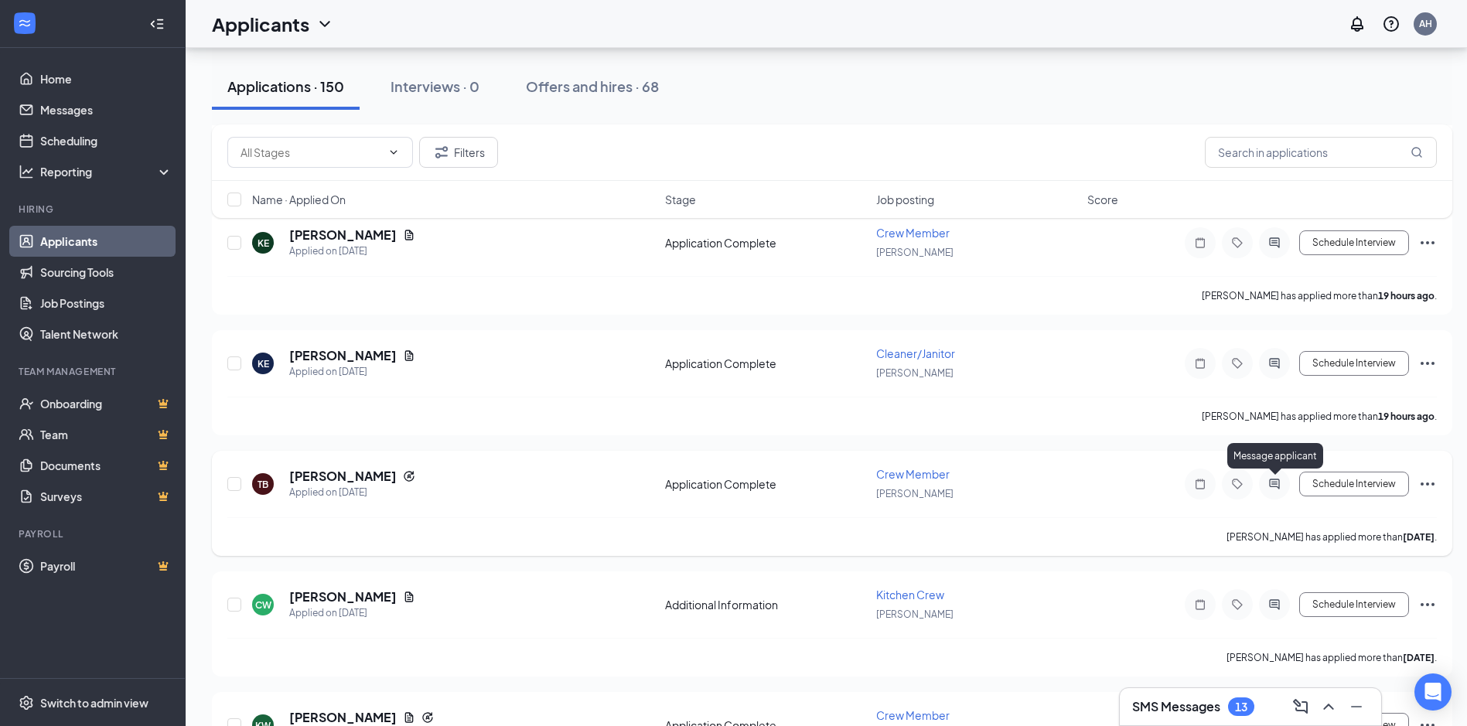  What do you see at coordinates (1425, 23) in the screenshot?
I see `div: AH` at bounding box center [1425, 23].